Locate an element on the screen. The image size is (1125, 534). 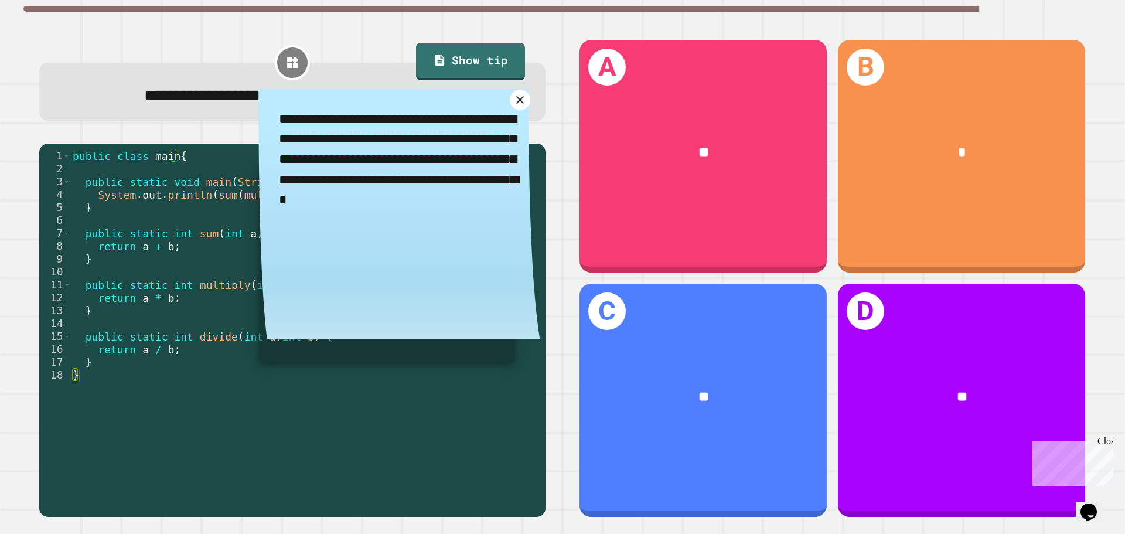
div: 17 is located at coordinates (54, 362).